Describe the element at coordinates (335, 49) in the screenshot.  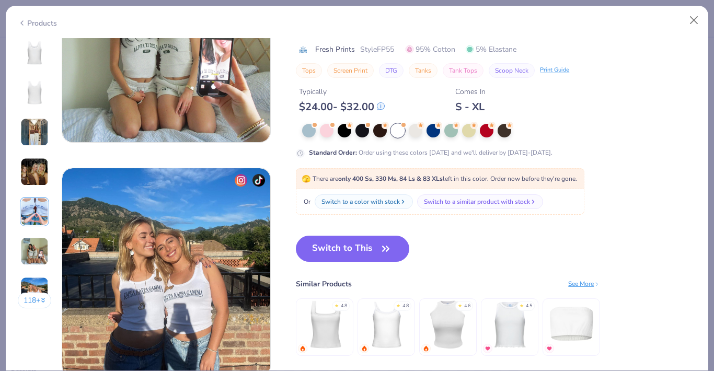
I see `span: Fresh Prints` at that location.